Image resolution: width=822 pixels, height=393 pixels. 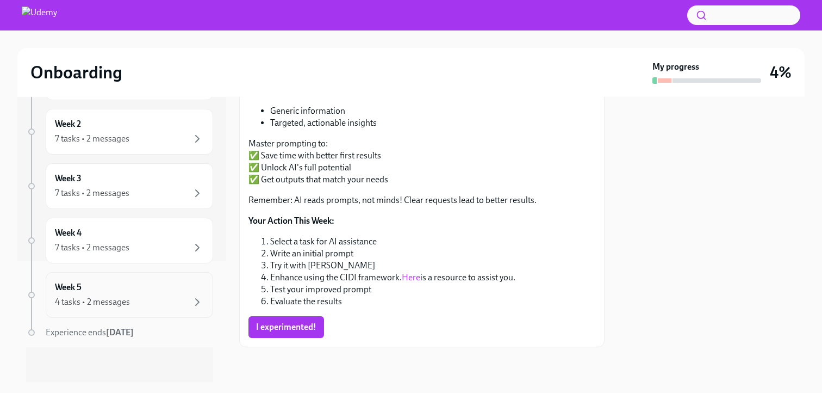 What do you see at coordinates (433, 241) in the screenshot?
I see `li: Select a task for AI assistance` at bounding box center [433, 241].